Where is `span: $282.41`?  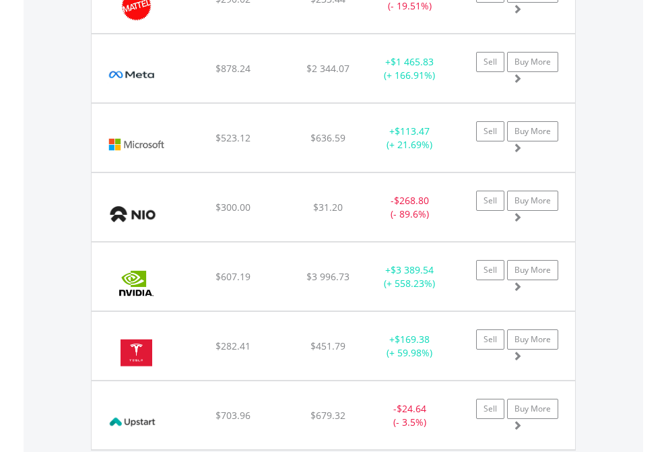 span: $282.41 is located at coordinates (233, 345).